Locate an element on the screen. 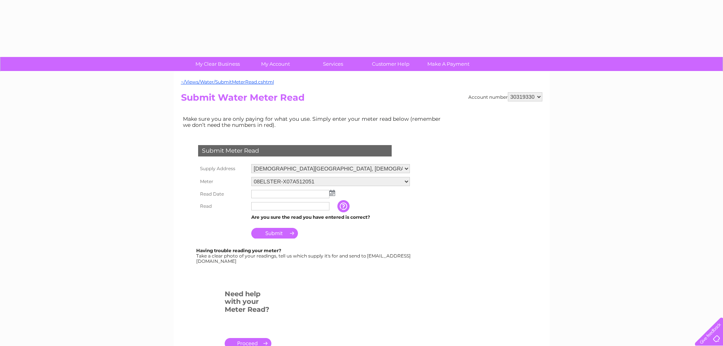 Image resolution: width=723 pixels, height=346 pixels. div: Submit Meter Read is located at coordinates (295, 151).